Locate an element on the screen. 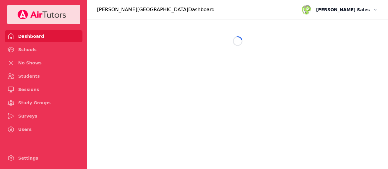  a: Surveys is located at coordinates (44, 116).